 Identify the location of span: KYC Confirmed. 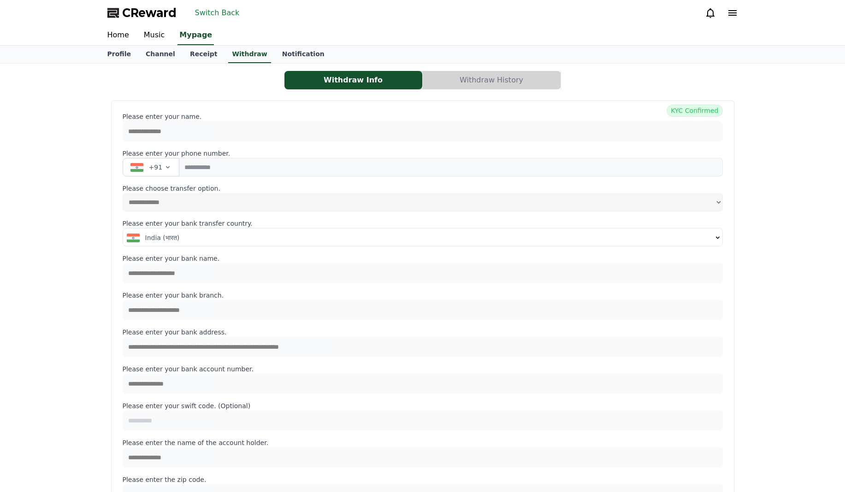
(694, 111).